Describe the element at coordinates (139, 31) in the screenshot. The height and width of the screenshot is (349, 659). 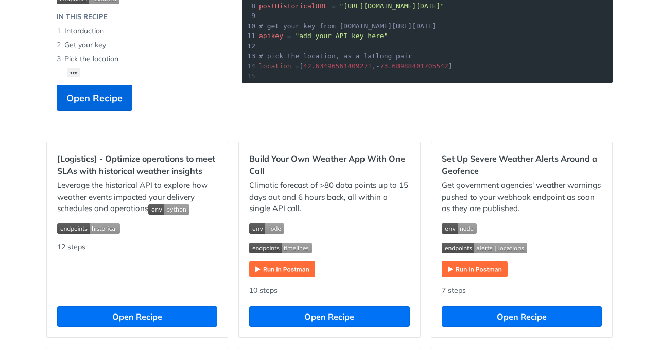
I see `li: Intorduction` at that location.